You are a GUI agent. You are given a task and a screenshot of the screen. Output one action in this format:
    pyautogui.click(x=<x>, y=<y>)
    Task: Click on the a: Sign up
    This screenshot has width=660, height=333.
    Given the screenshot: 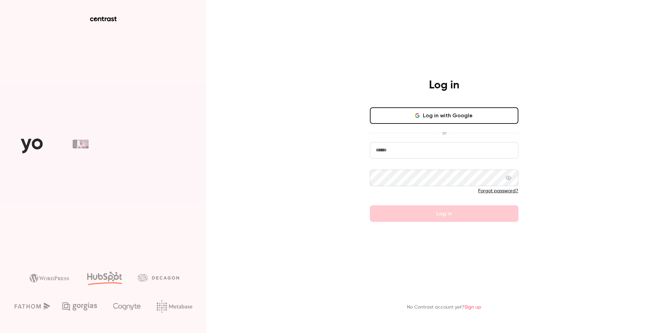 What is the action you would take?
    pyautogui.click(x=473, y=307)
    